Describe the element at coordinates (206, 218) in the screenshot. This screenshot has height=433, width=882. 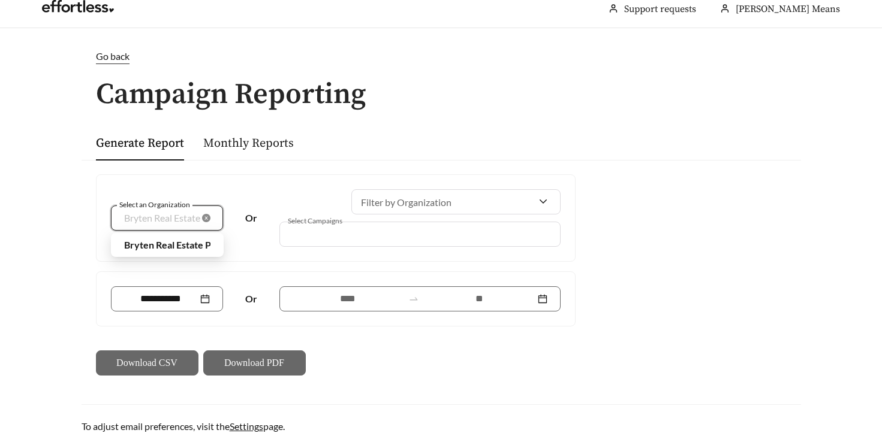
I see `span: close-circle` at that location.